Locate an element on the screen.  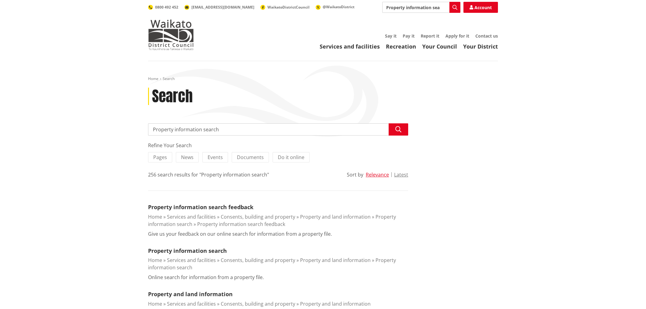
span: WaikatoDistrictCouncil is located at coordinates (288, 7).